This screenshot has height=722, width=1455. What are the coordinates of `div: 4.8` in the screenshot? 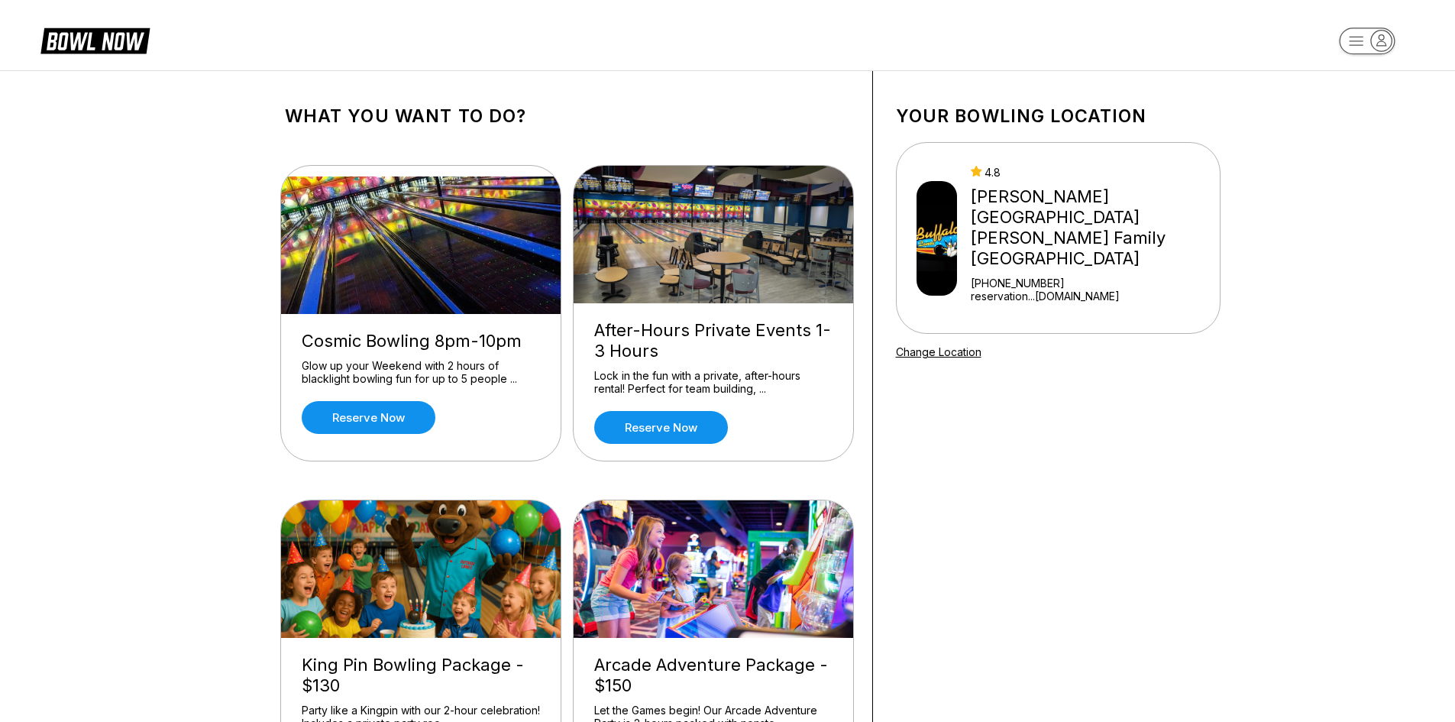 It's located at (1091, 172).